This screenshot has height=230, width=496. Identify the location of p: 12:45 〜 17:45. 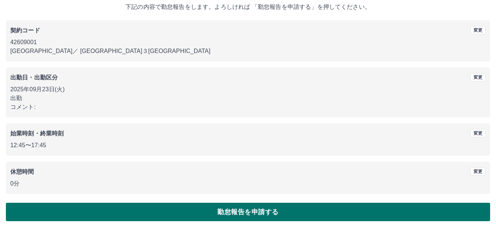
(248, 145).